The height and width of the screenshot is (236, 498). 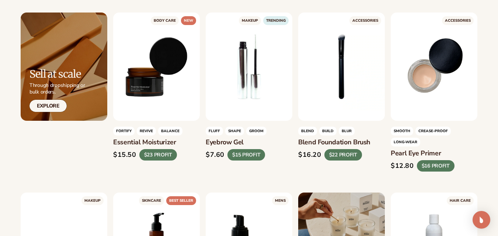 What do you see at coordinates (434, 154) in the screenshot?
I see `h3: Pearl eye primer` at bounding box center [434, 154].